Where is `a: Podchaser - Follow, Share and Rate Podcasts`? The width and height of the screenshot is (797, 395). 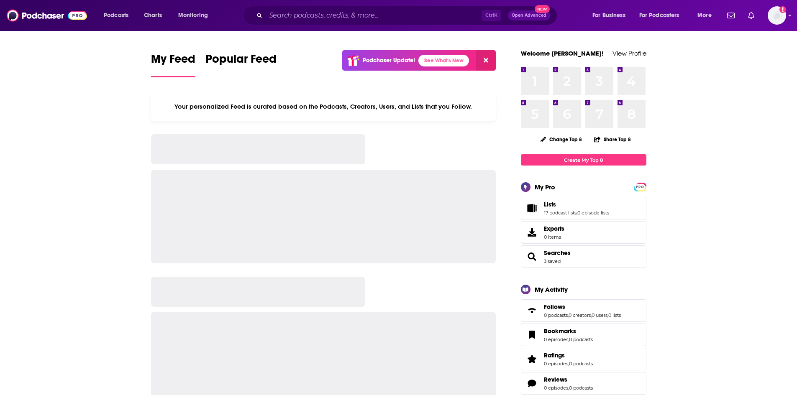
a: Podchaser - Follow, Share and Rate Podcasts is located at coordinates (47, 15).